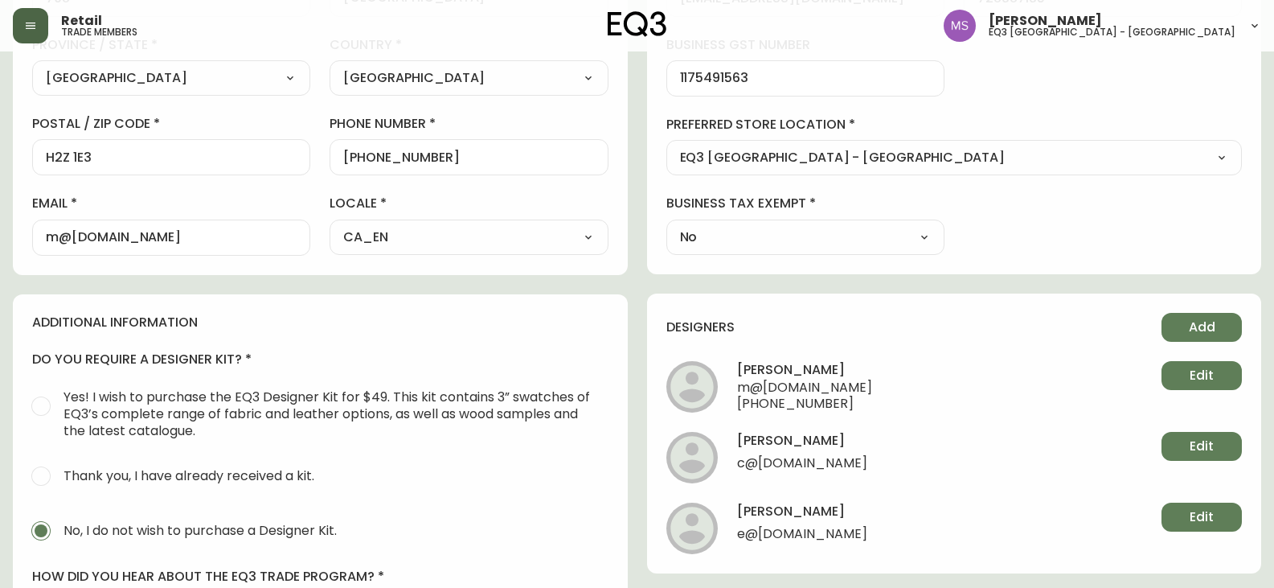 The height and width of the screenshot is (588, 1274). What do you see at coordinates (1202, 327) in the screenshot?
I see `button: Add` at bounding box center [1202, 327].